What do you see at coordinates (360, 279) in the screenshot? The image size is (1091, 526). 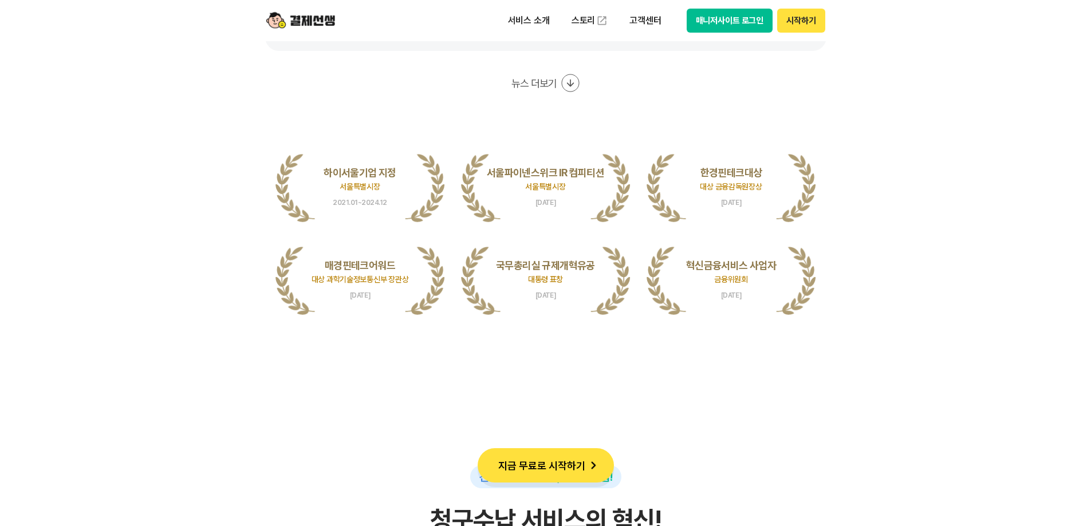 I see `p: 대상 과학기술정보통신부 장관상` at bounding box center [360, 279].